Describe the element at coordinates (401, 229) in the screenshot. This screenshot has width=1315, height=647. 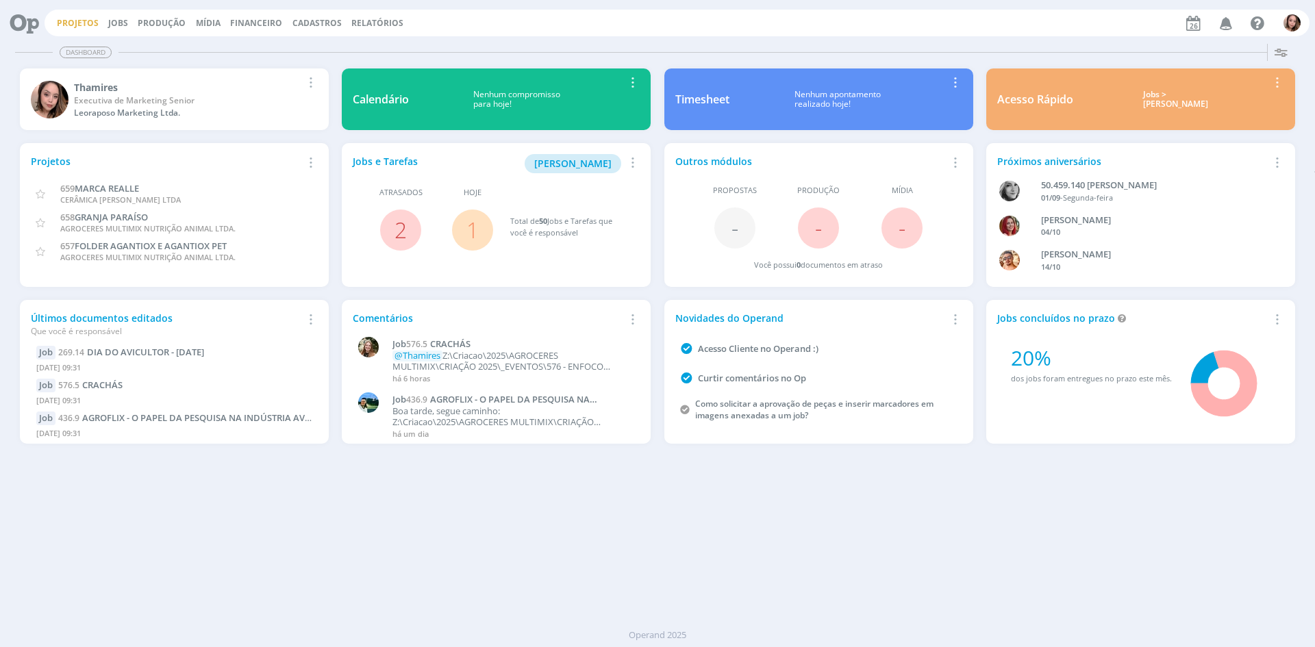
I see `a: 2` at that location.